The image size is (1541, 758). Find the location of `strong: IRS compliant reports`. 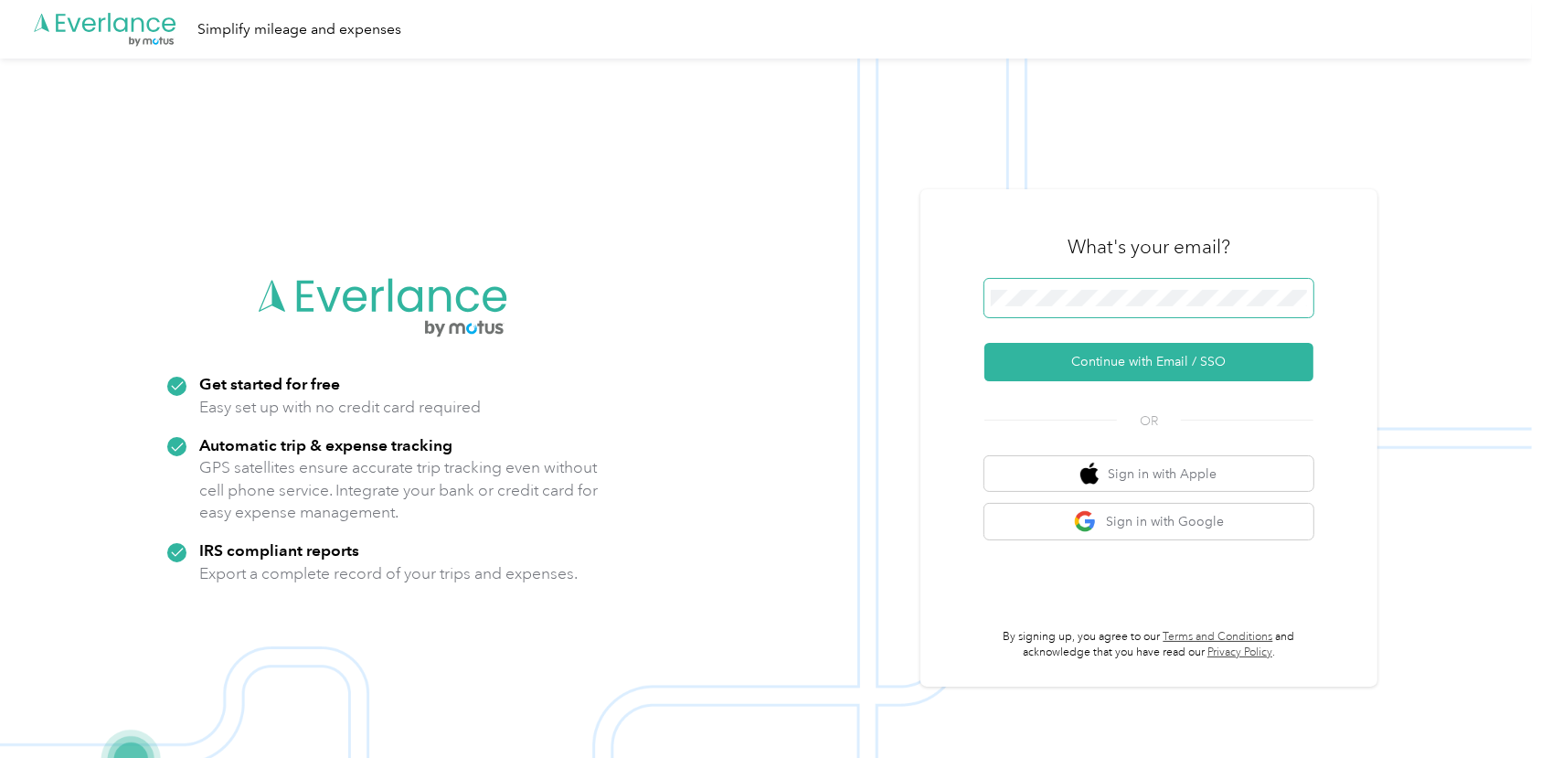

strong: IRS compliant reports is located at coordinates (279, 549).